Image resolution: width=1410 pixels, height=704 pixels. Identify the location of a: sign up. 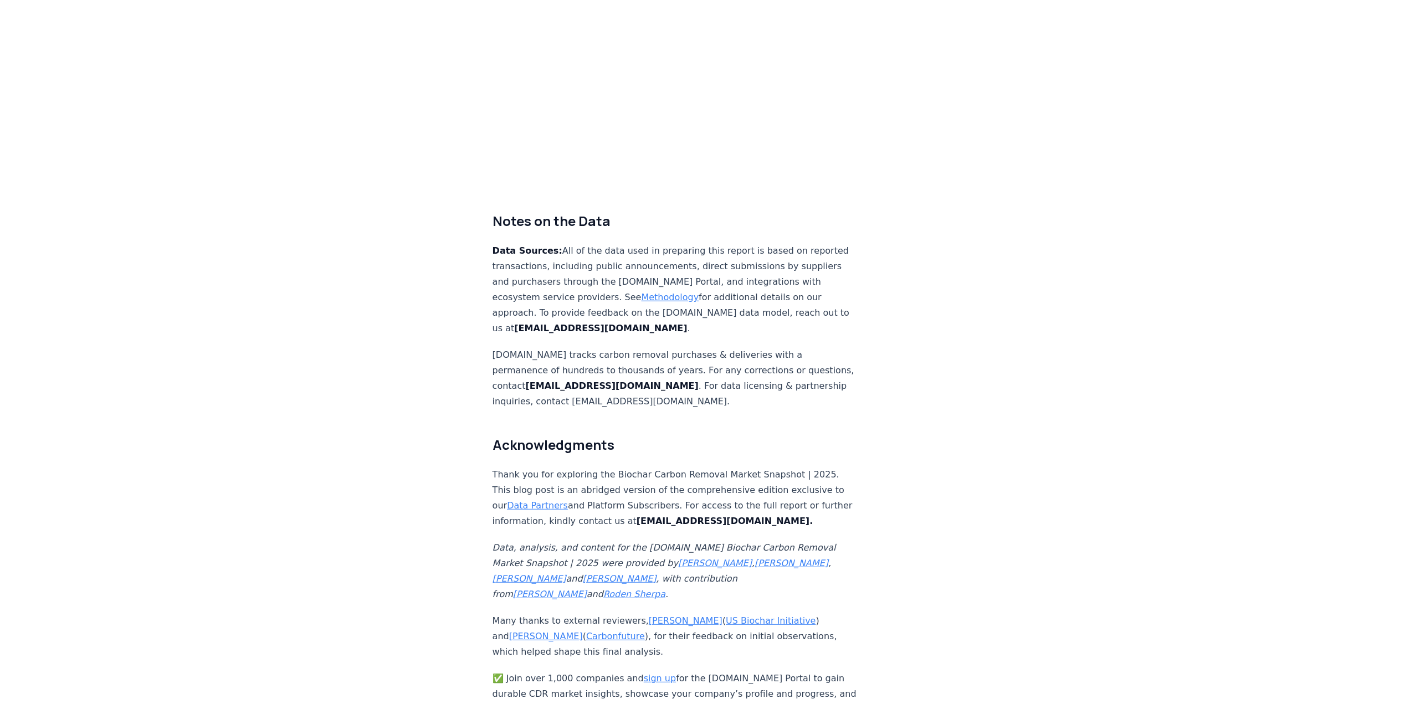
(660, 678).